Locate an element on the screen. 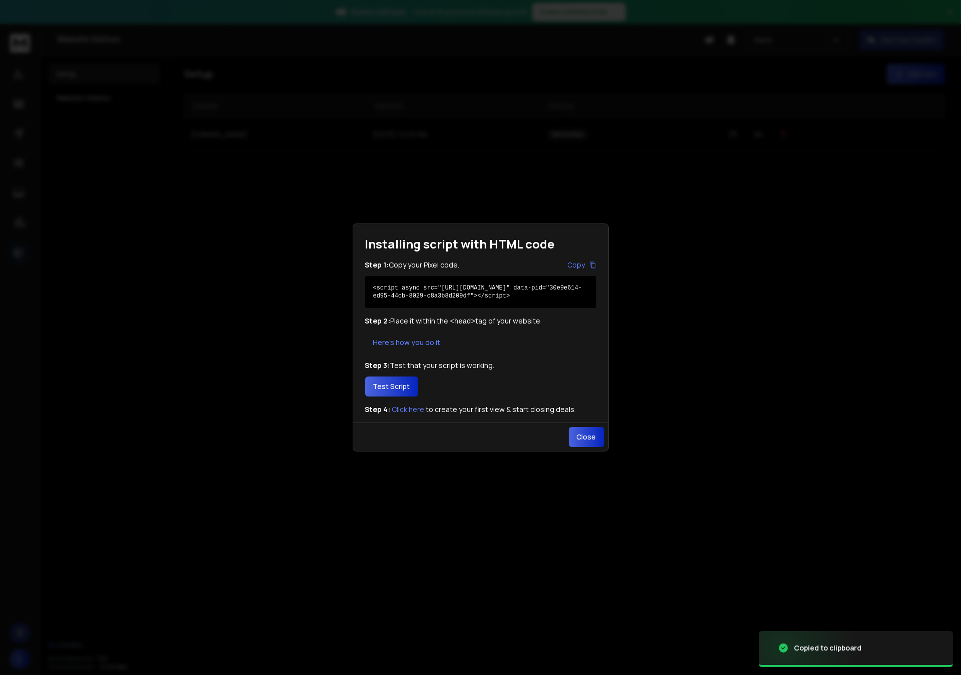  code: <head> is located at coordinates (463, 322).